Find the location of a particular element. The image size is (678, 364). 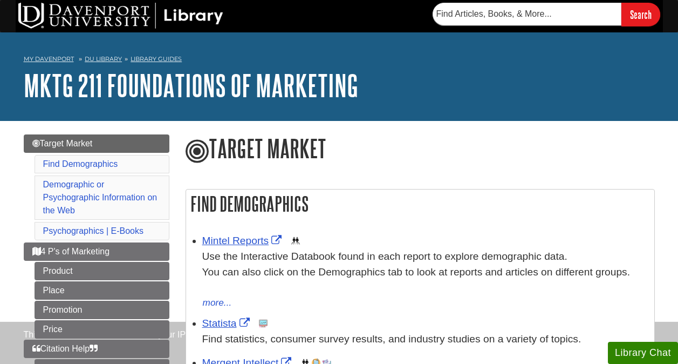

input: Search is located at coordinates (641, 14).